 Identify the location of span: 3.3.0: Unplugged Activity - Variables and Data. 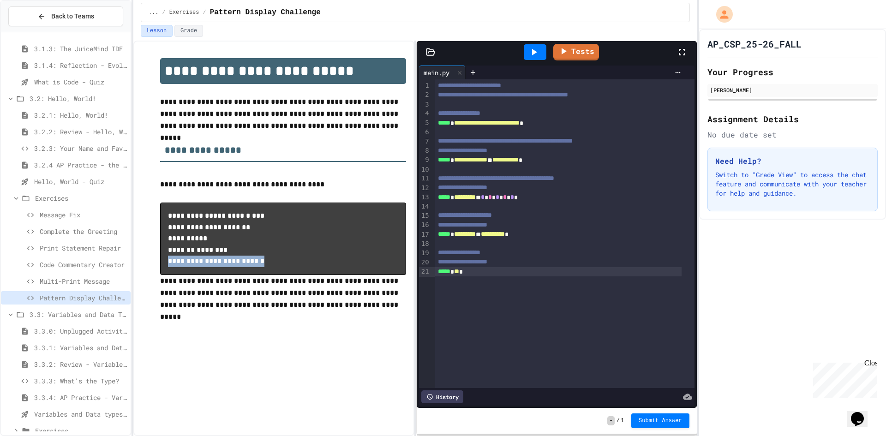
(80, 331).